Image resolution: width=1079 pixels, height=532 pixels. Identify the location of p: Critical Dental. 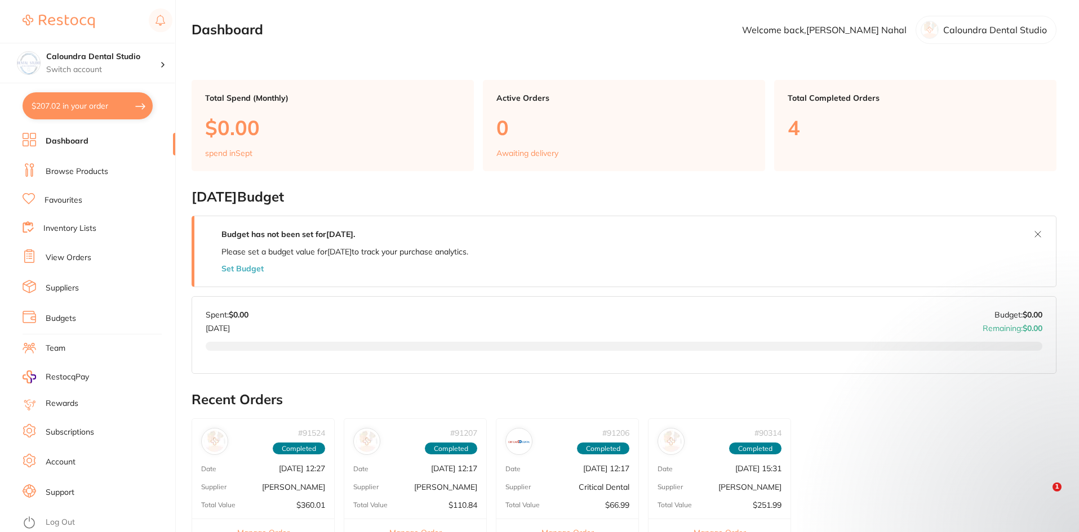
(604, 487).